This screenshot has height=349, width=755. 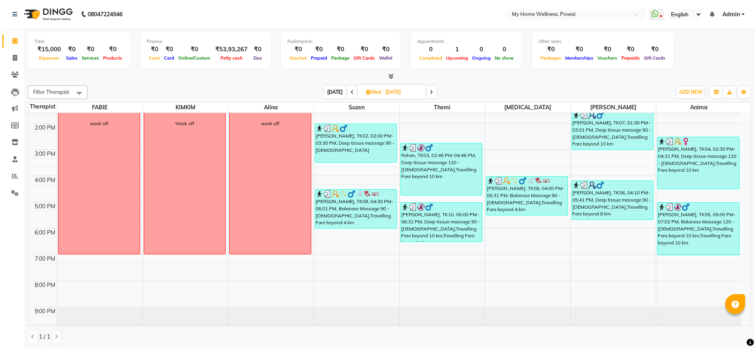 I want to click on div: Redemption, so click(x=341, y=41).